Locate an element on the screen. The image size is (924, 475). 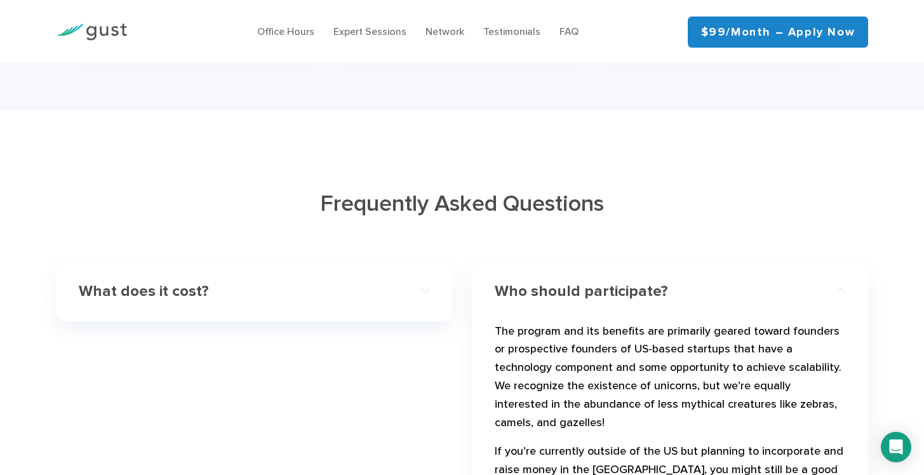
a: FAQ is located at coordinates (569, 31).